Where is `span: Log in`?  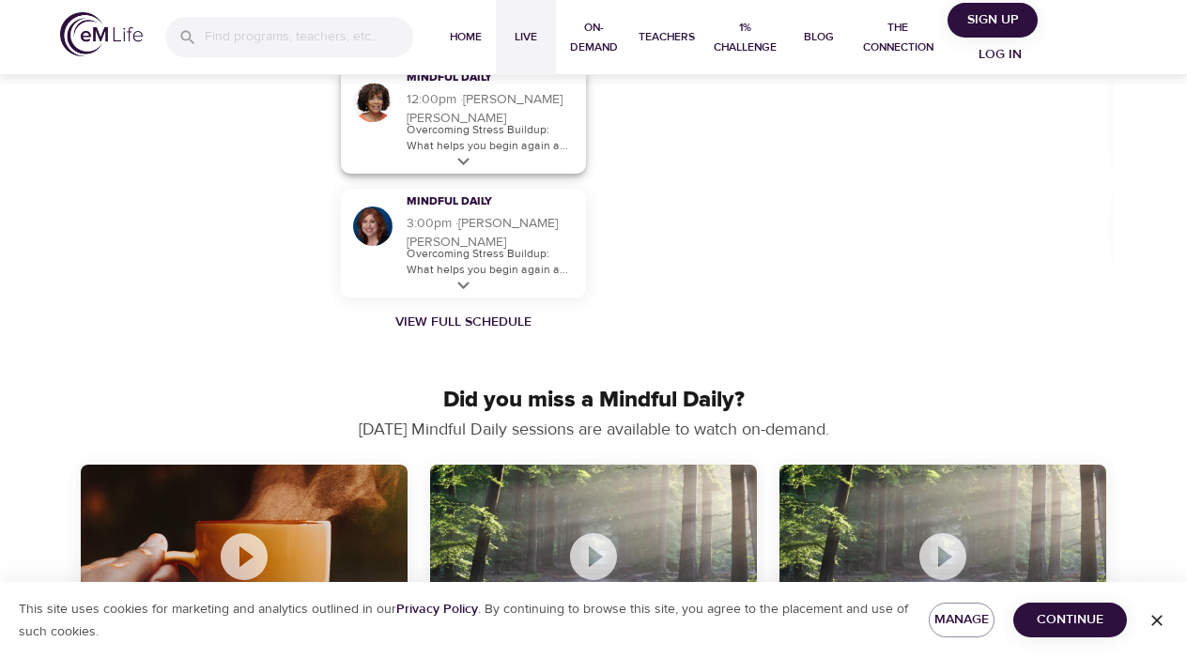 span: Log in is located at coordinates (1000, 54).